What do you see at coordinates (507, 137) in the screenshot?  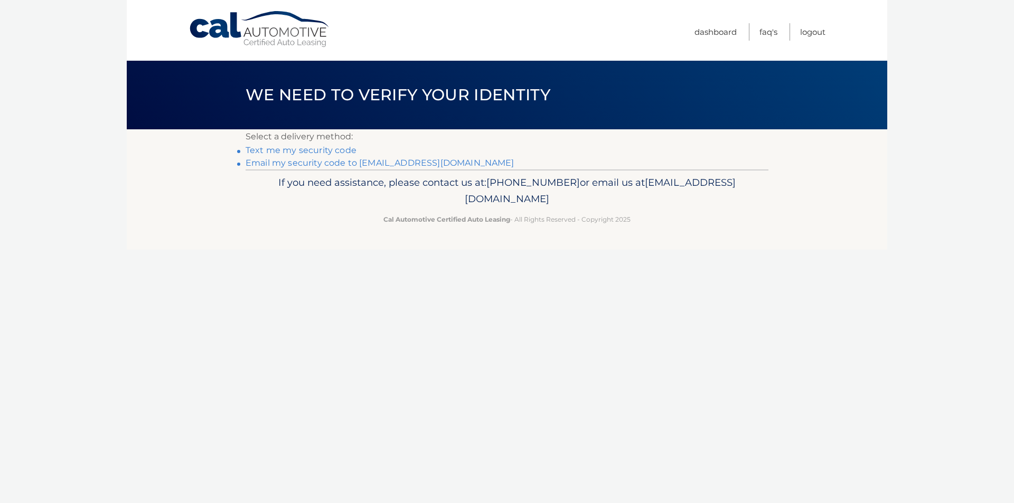 I see `p: Select a delivery method:` at bounding box center [507, 137].